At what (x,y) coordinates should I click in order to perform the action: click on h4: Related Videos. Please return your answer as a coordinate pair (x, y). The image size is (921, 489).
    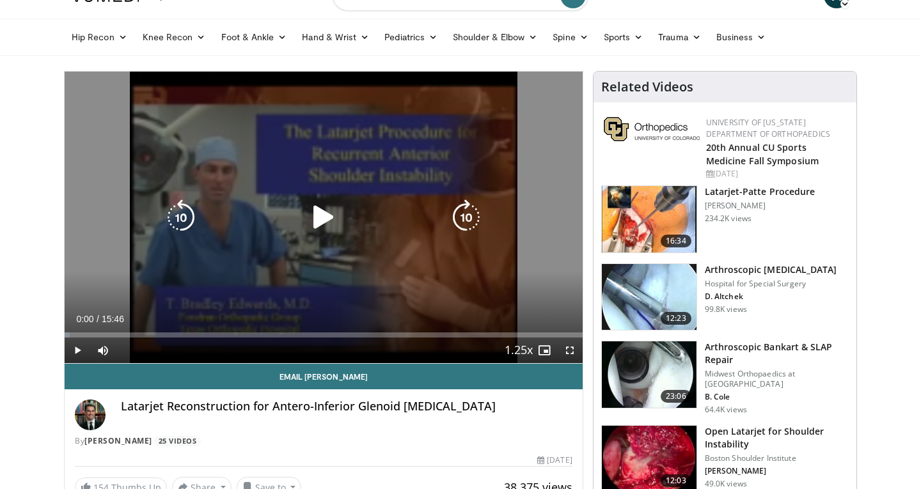
    Looking at the image, I should click on (647, 87).